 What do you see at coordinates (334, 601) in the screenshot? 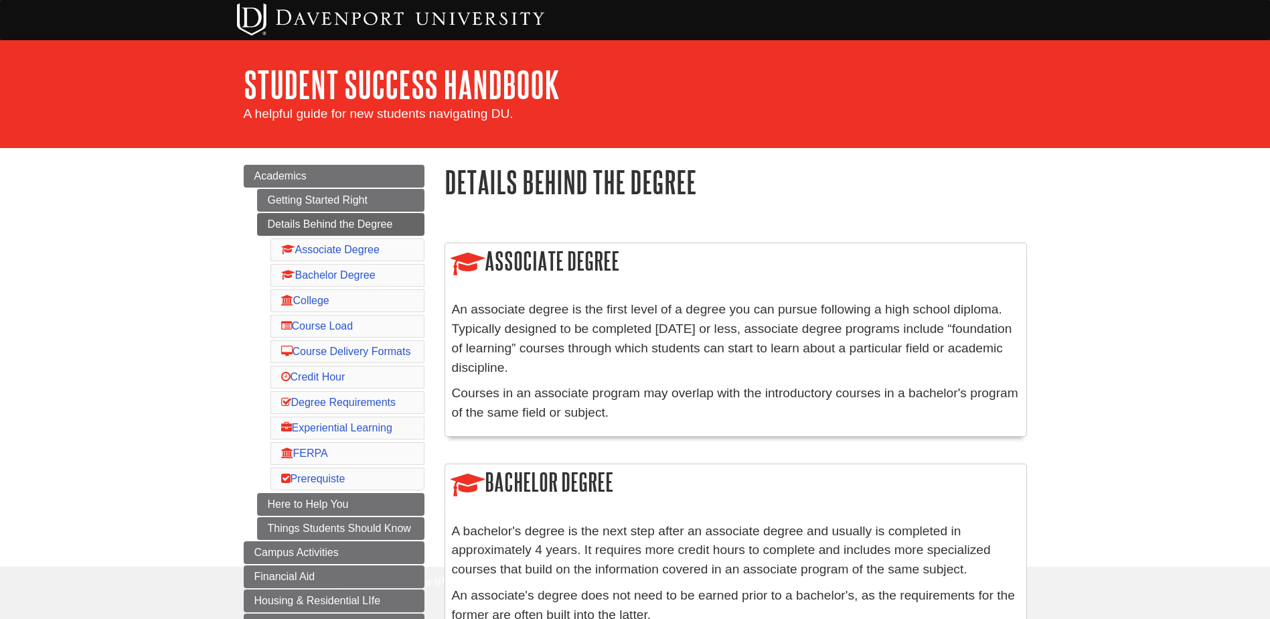
I see `a: Housing & Residential LIfe` at bounding box center [334, 601].